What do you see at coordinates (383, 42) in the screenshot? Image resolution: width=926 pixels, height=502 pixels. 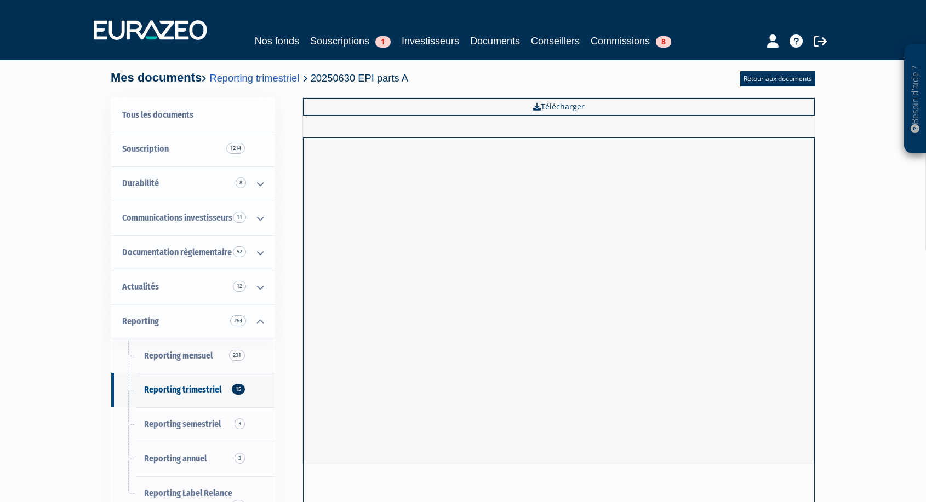 I see `span: 1` at bounding box center [383, 42].